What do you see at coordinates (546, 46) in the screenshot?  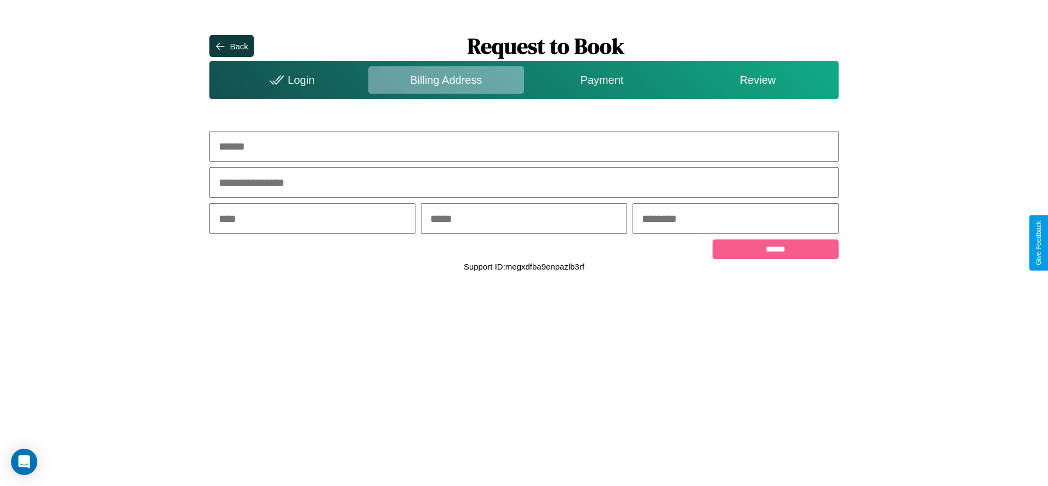 I see `h1: Request to Book` at bounding box center [546, 46].